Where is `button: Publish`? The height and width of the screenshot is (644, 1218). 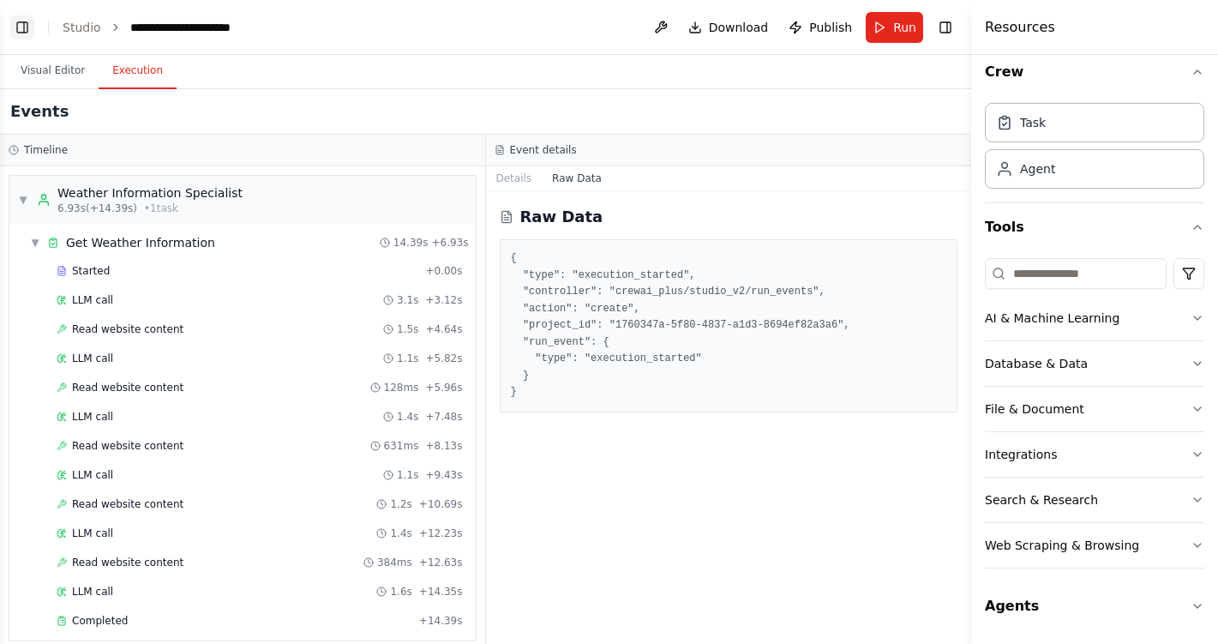
button: Publish is located at coordinates (820, 27).